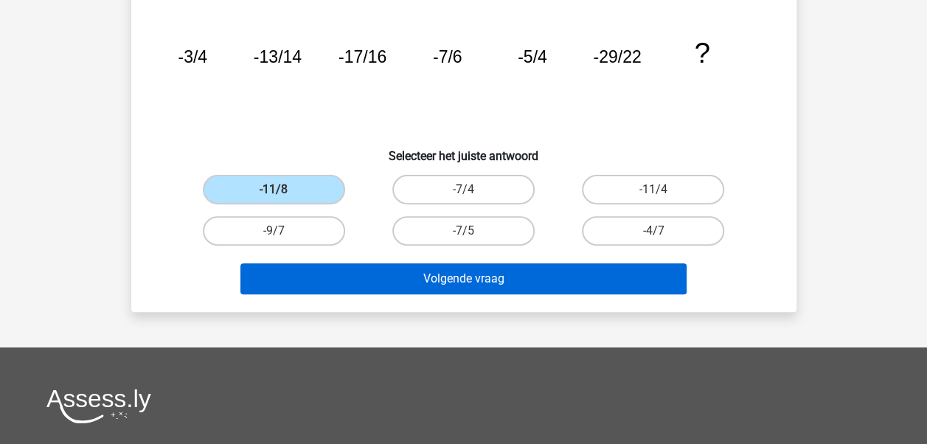 This screenshot has height=444, width=927. Describe the element at coordinates (463, 279) in the screenshot. I see `button: Volgende vraag` at that location.